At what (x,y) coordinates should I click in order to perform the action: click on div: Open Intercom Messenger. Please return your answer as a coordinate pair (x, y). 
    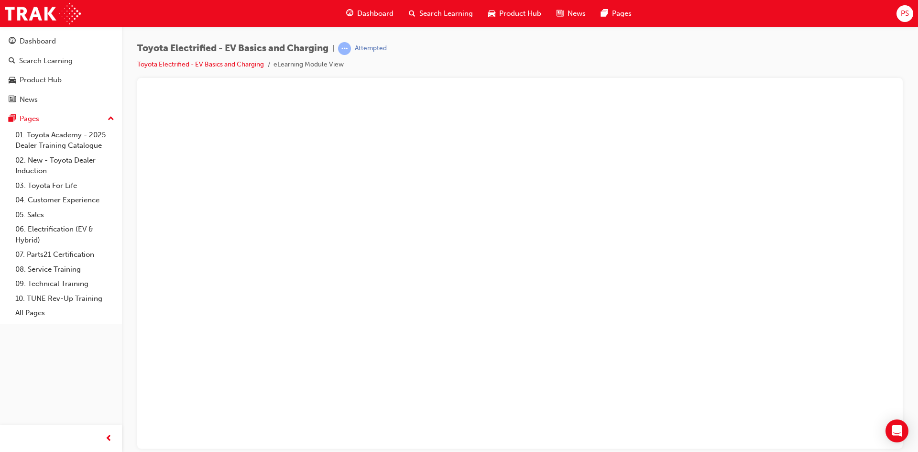
    Looking at the image, I should click on (897, 431).